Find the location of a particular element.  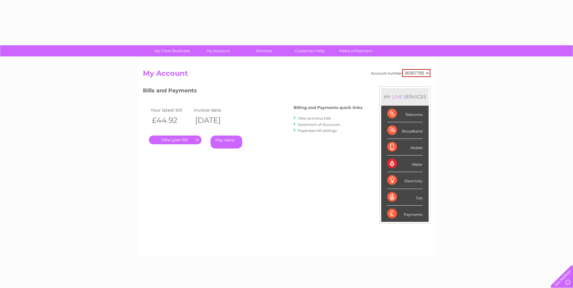

a: Pay Here is located at coordinates (226, 142).